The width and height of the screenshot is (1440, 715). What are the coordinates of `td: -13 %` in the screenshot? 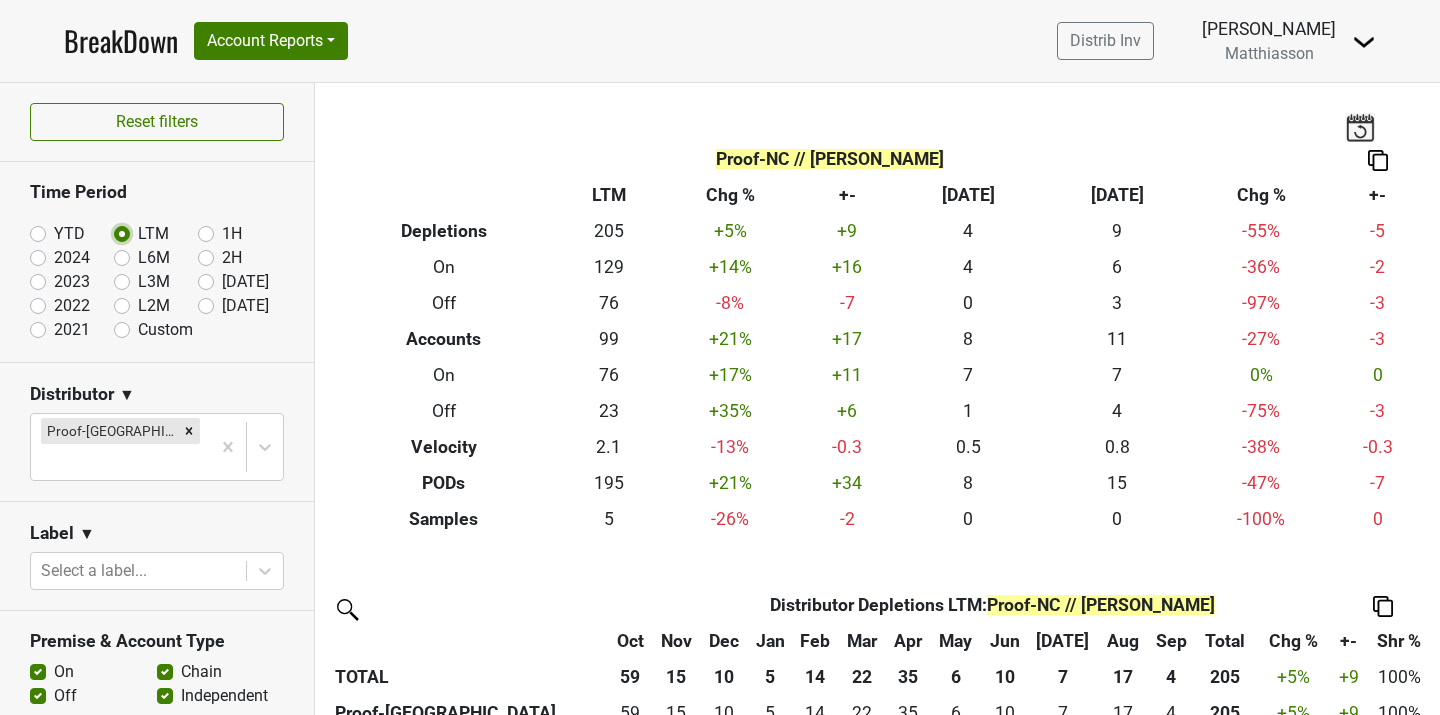 It's located at (730, 447).